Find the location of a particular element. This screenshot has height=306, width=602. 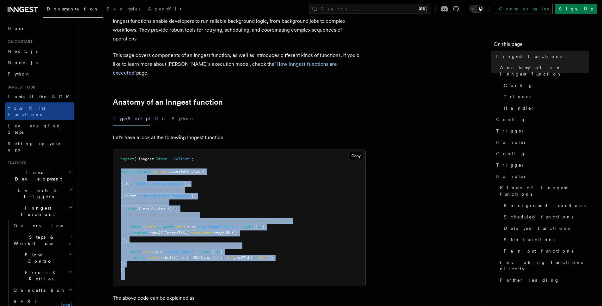

button: Go is located at coordinates (161, 118).